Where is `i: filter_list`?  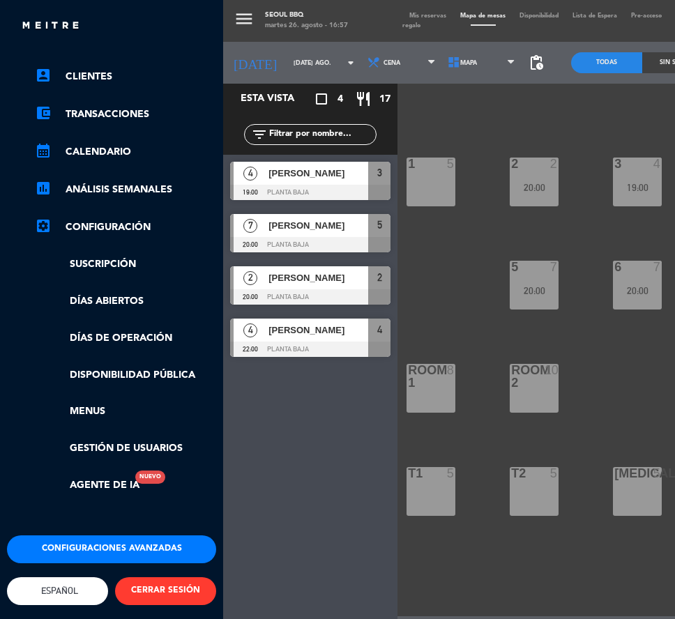 i: filter_list is located at coordinates (259, 135).